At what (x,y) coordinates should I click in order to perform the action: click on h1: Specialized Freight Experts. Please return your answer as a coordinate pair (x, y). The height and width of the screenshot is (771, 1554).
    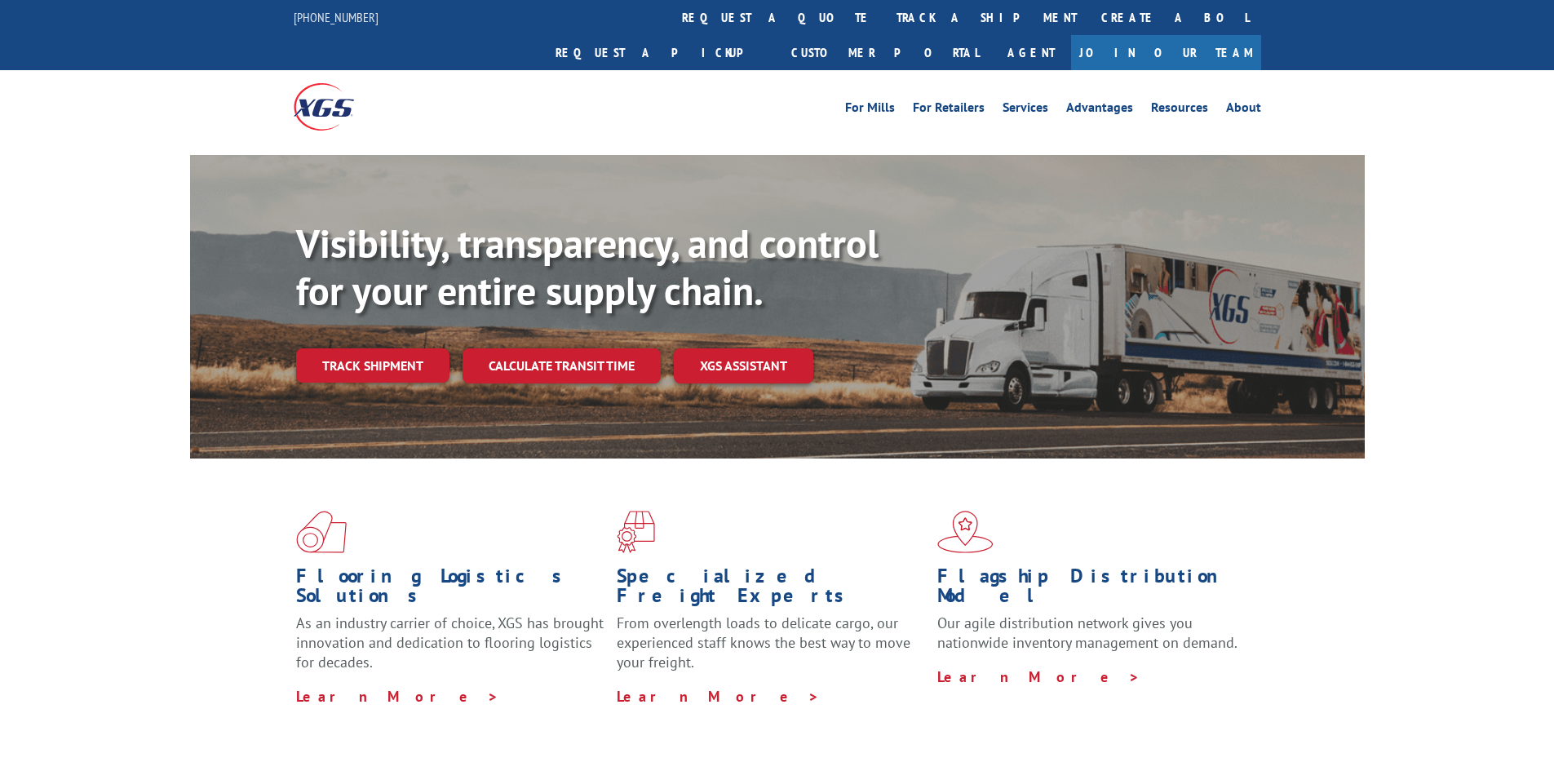
    Looking at the image, I should click on (771, 590).